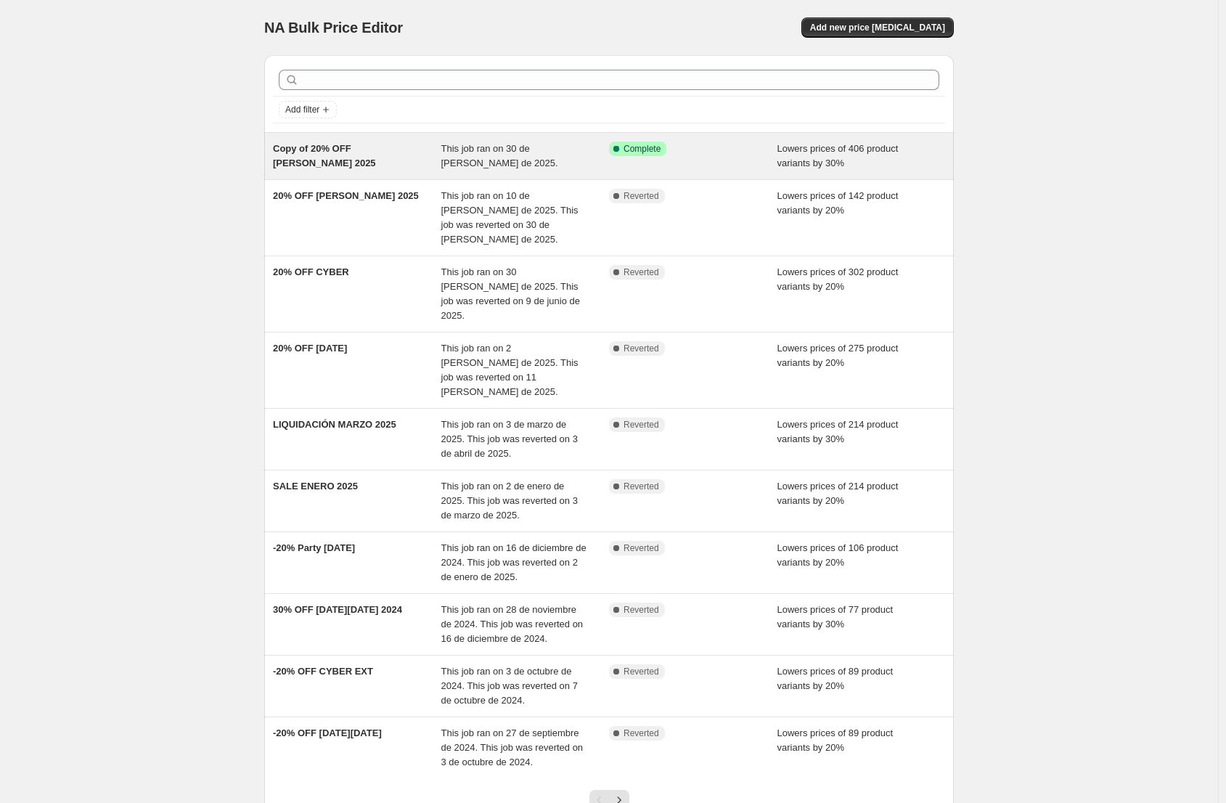 The width and height of the screenshot is (1226, 803). What do you see at coordinates (323, 670) in the screenshot?
I see `span: -20% OFF CYBER EXT` at bounding box center [323, 670].